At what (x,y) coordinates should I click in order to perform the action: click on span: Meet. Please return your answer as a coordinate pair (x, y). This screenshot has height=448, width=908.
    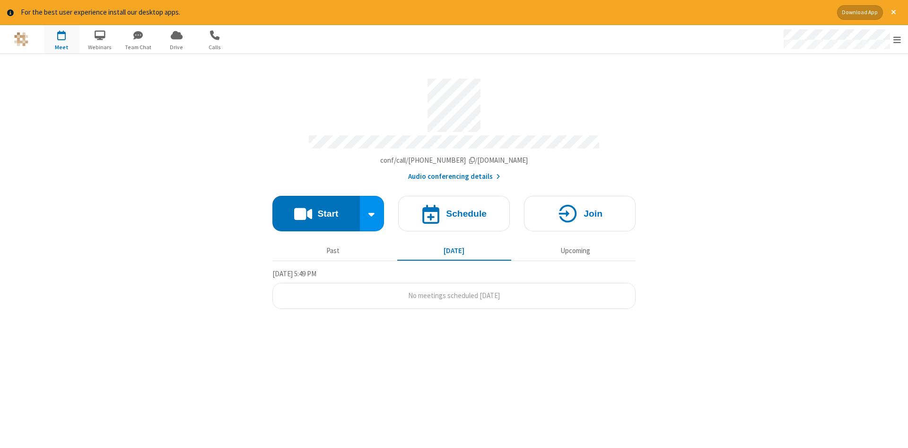
    Looking at the image, I should click on (61, 47).